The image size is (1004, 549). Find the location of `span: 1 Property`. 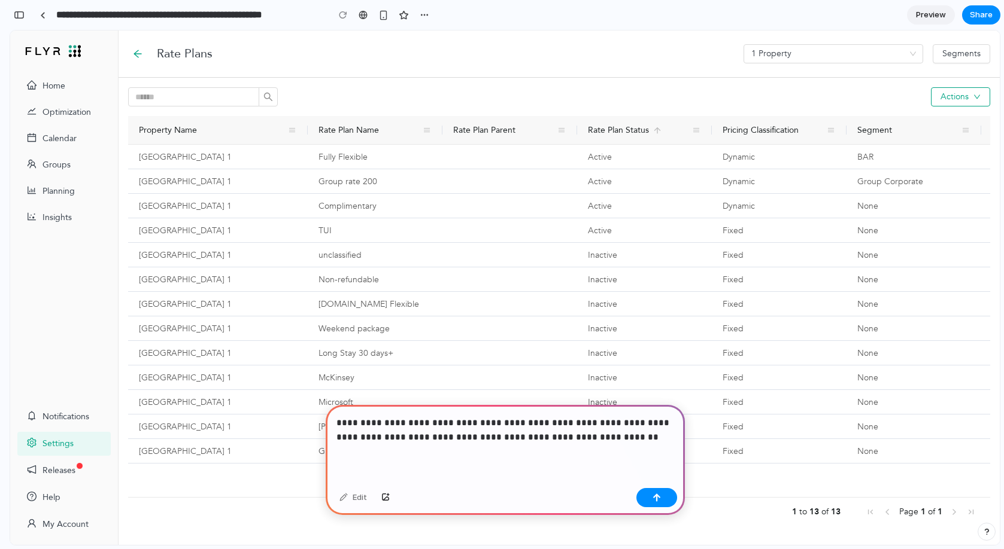

span: 1 Property is located at coordinates (761, 23).